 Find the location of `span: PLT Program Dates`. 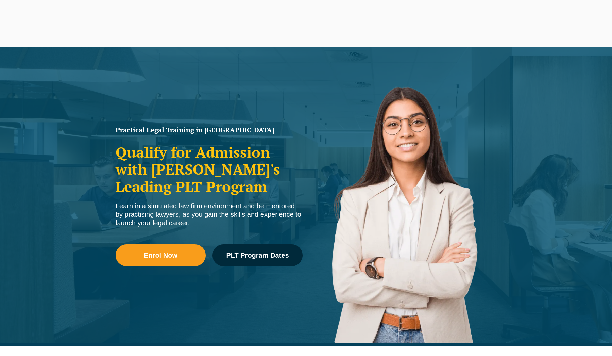

span: PLT Program Dates is located at coordinates (257, 255).